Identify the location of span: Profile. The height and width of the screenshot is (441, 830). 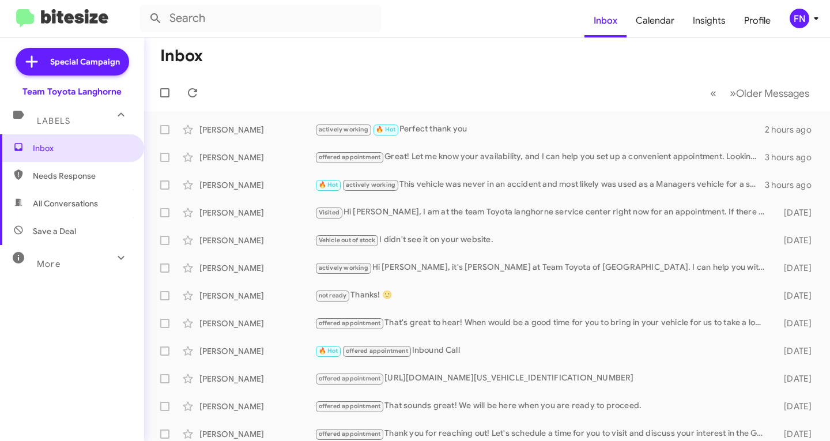
(758, 21).